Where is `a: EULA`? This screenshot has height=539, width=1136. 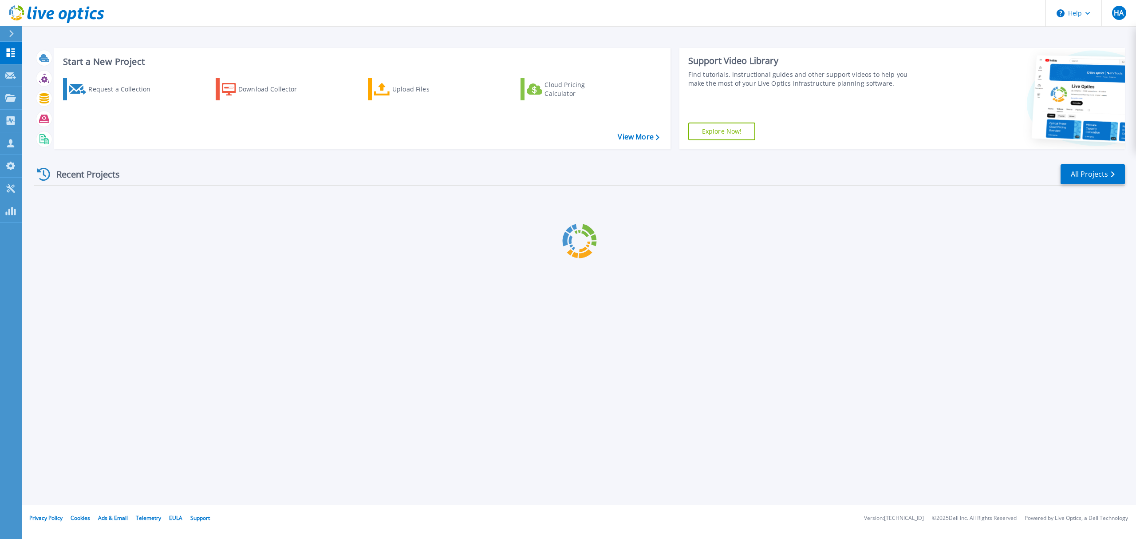 a: EULA is located at coordinates (176, 518).